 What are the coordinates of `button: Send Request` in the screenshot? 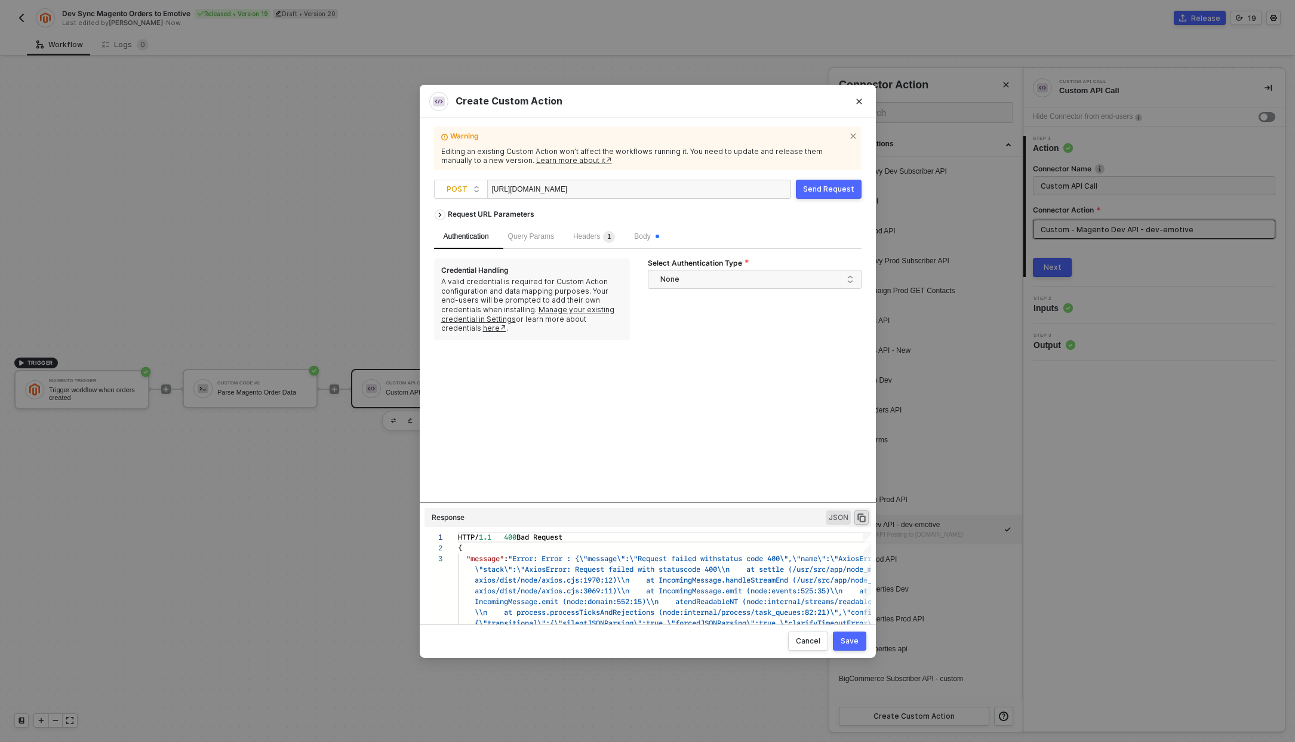 It's located at (829, 189).